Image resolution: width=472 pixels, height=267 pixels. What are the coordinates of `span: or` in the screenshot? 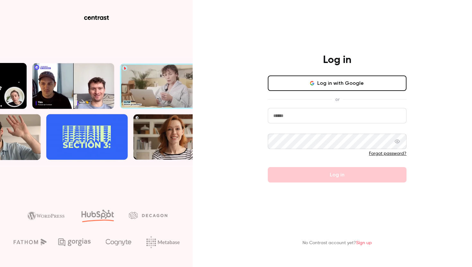 It's located at (337, 99).